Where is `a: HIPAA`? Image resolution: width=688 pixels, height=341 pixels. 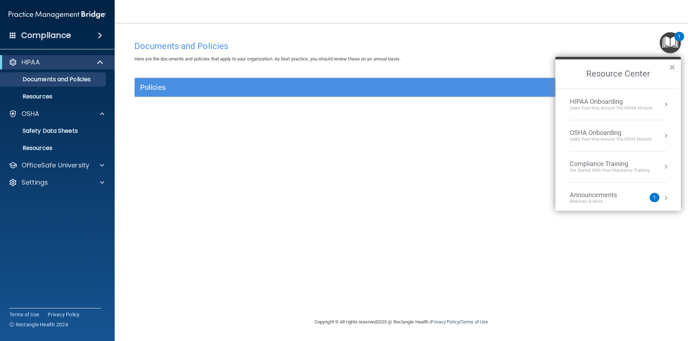 a: HIPAA is located at coordinates (56, 62).